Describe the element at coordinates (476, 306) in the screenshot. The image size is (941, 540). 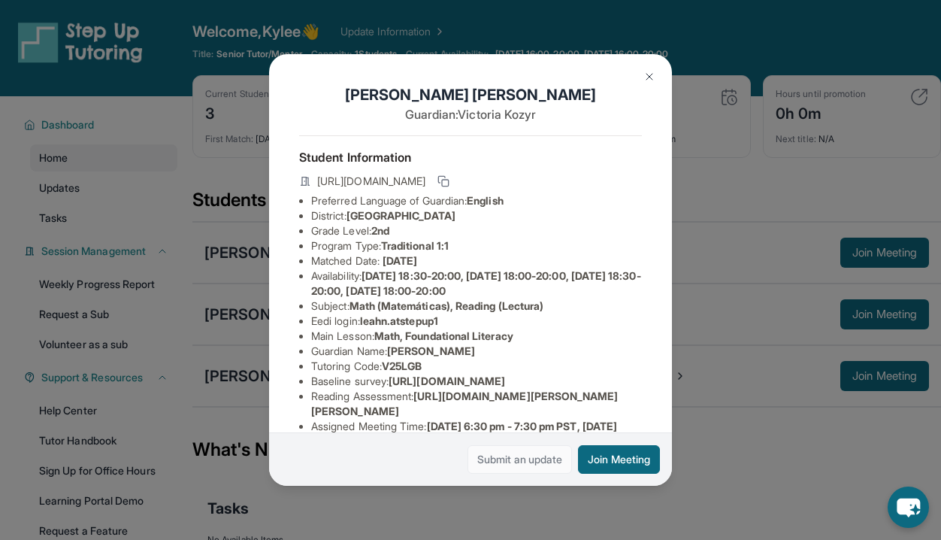
I see `li: Subject :` at that location.